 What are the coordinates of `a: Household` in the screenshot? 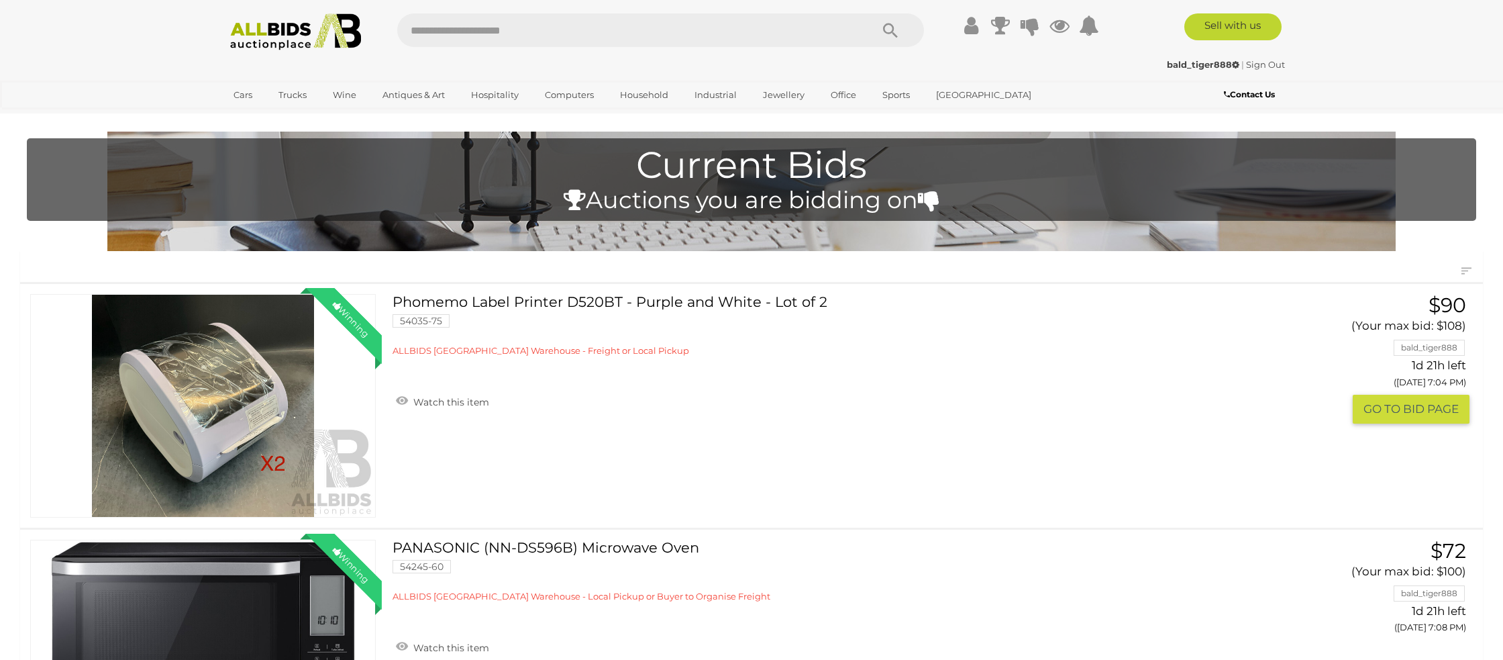 It's located at (644, 95).